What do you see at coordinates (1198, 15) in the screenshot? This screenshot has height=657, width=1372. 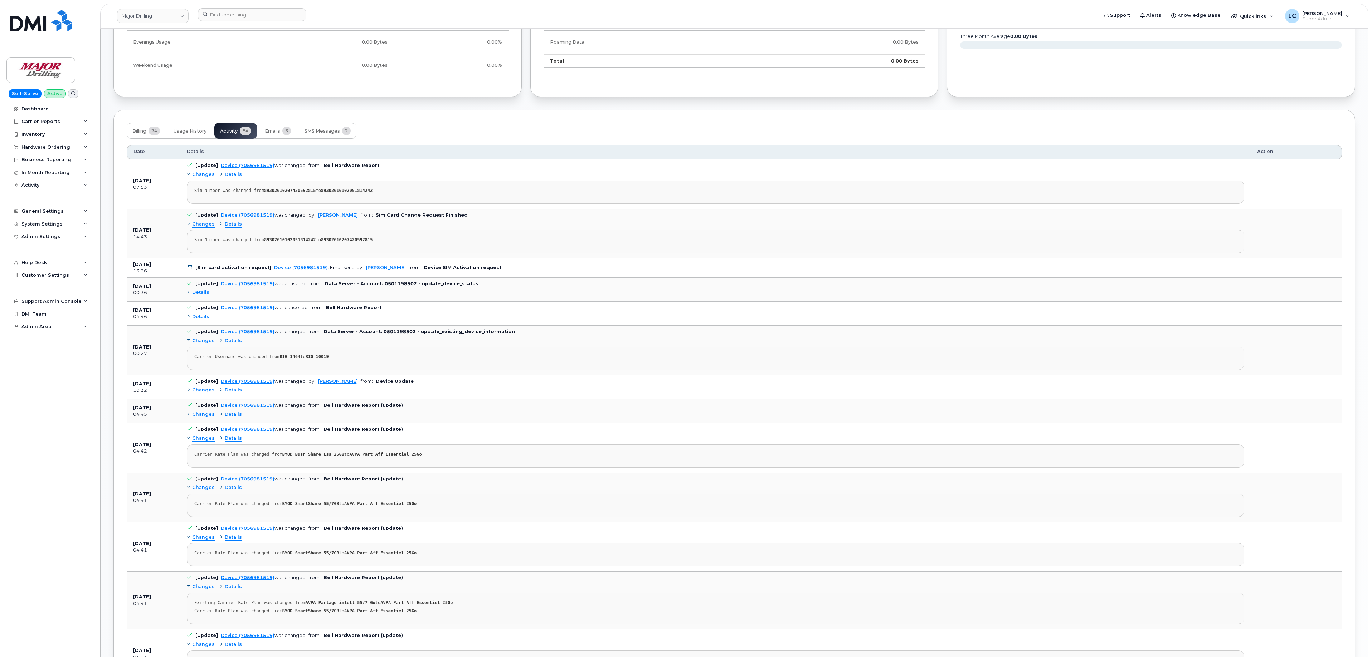 I see `span: Knowledge Base` at bounding box center [1198, 15].